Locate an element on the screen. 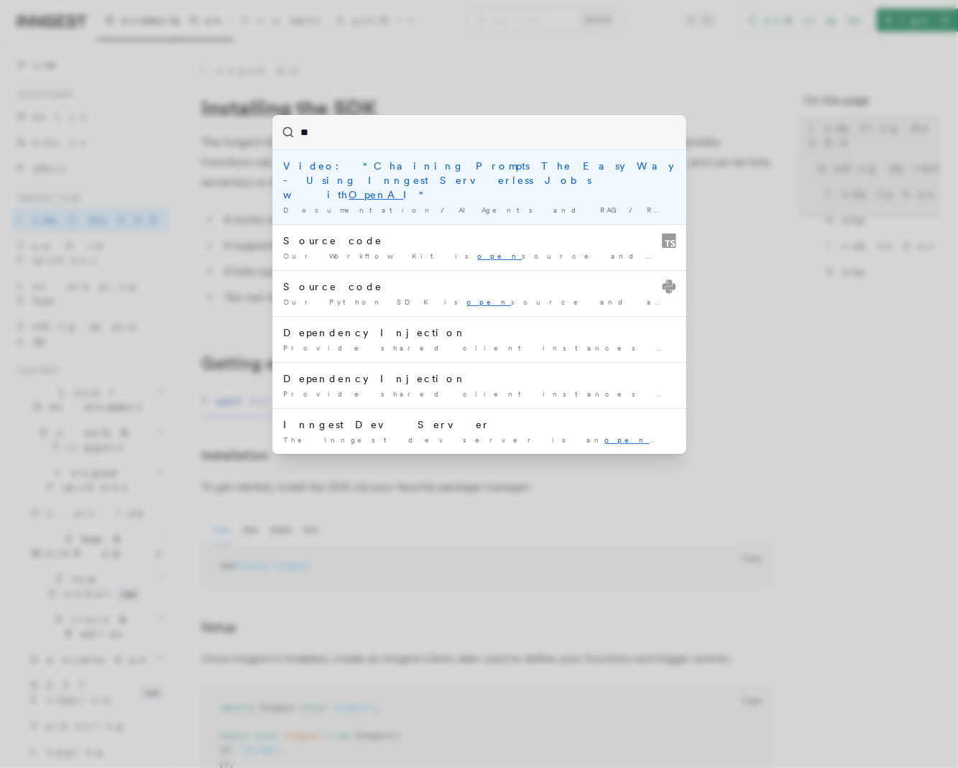  span: Resources is located at coordinates (702, 210).